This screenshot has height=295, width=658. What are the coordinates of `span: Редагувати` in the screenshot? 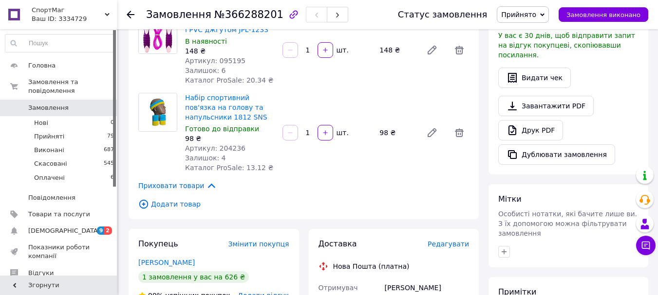 It's located at (448, 244).